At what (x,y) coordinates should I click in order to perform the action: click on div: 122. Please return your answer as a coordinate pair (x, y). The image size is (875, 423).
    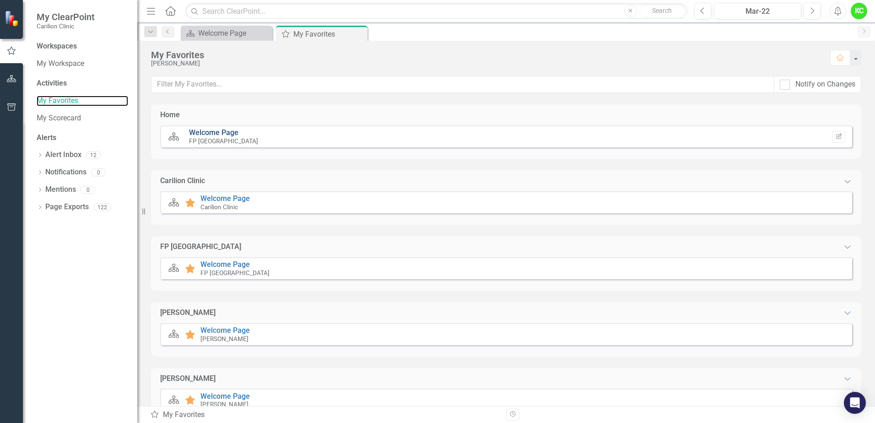
    Looking at the image, I should click on (102, 207).